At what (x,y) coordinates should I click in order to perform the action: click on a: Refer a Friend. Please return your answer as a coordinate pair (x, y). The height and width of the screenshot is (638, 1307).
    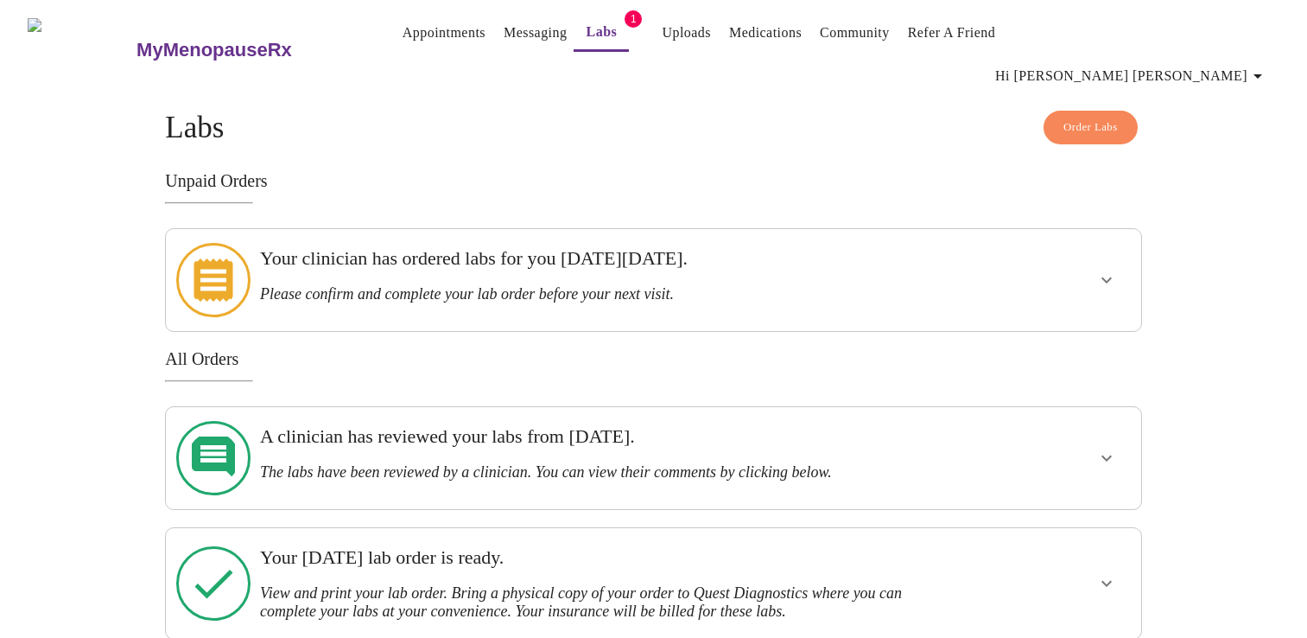
    Looking at the image, I should click on (952, 33).